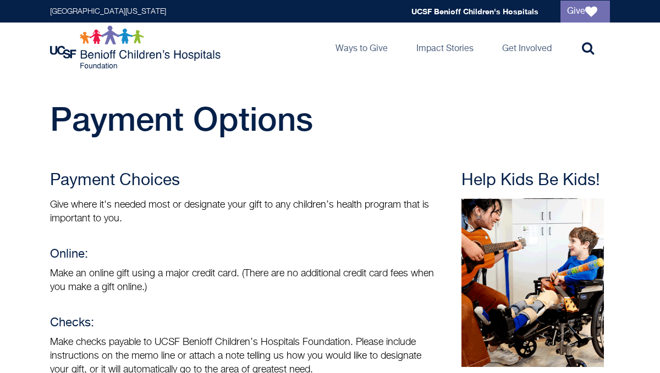  What do you see at coordinates (243, 281) in the screenshot?
I see `p: Make an online gift using a major credit card. (There are no additional credit card fees when you...` at bounding box center [243, 281].